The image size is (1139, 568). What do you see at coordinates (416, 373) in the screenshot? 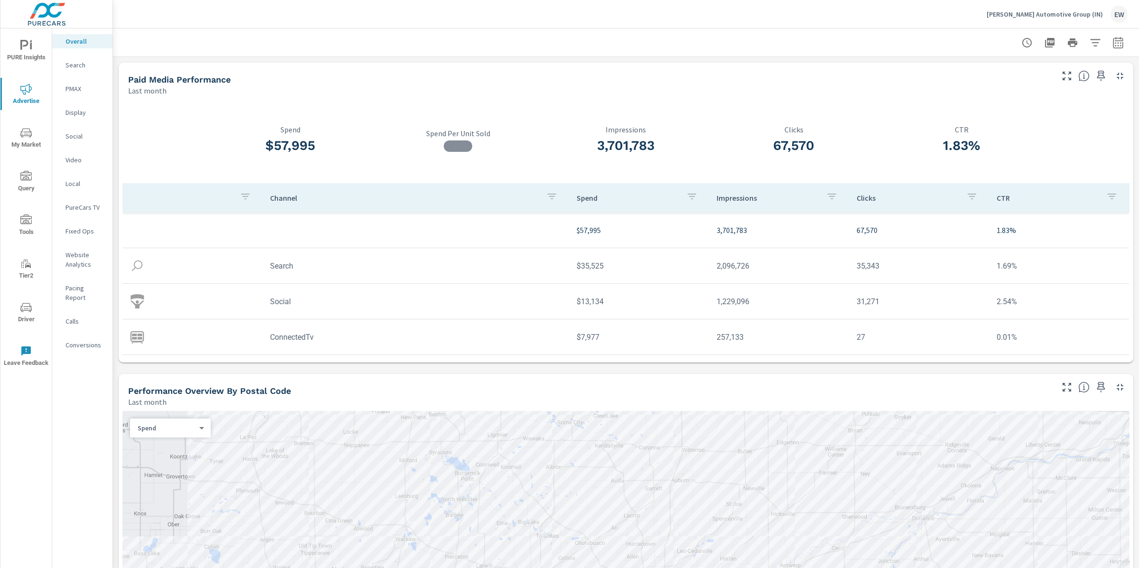
I see `td: Display` at bounding box center [416, 373].